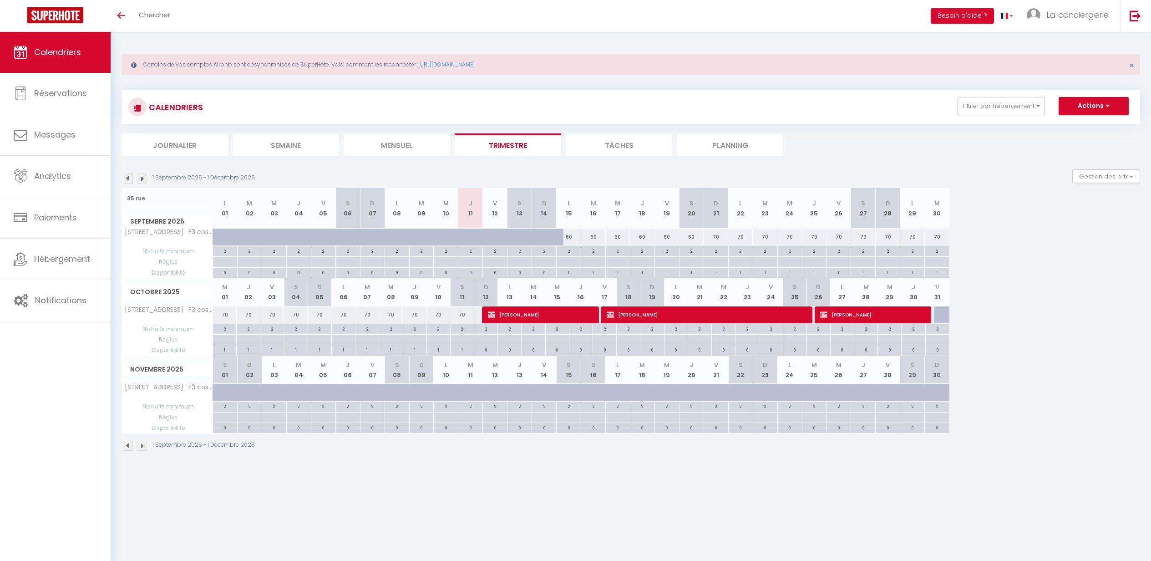 This screenshot has height=561, width=1151. What do you see at coordinates (57, 52) in the screenshot?
I see `span: Calendriers` at bounding box center [57, 52].